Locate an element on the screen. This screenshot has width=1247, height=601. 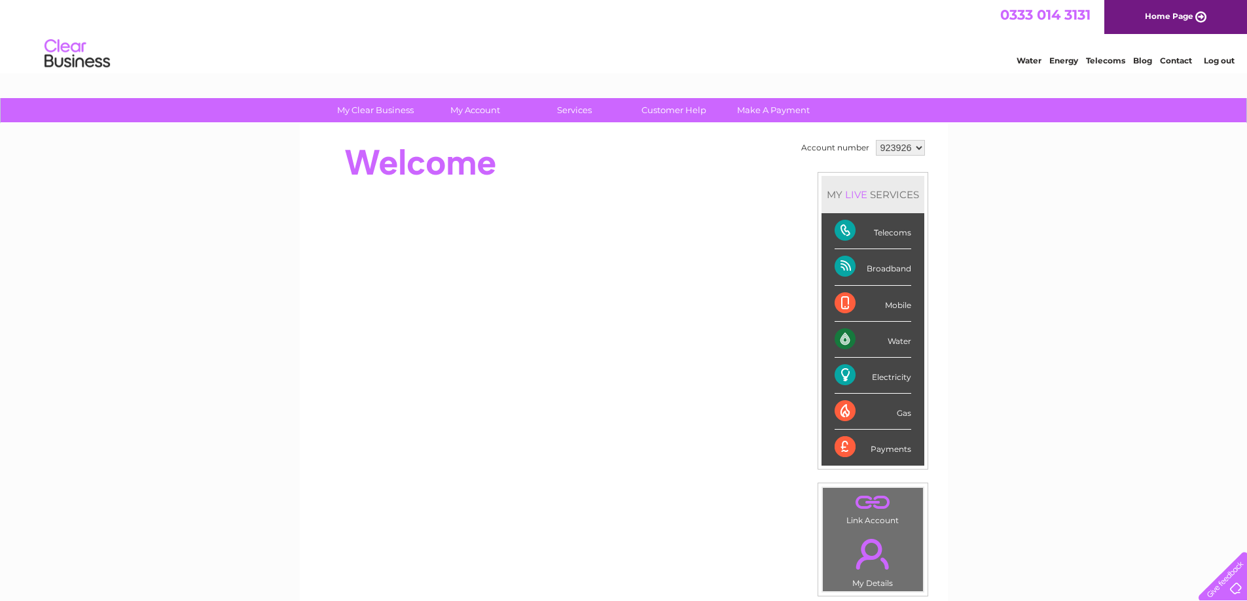
div: Telecoms is located at coordinates (872, 231).